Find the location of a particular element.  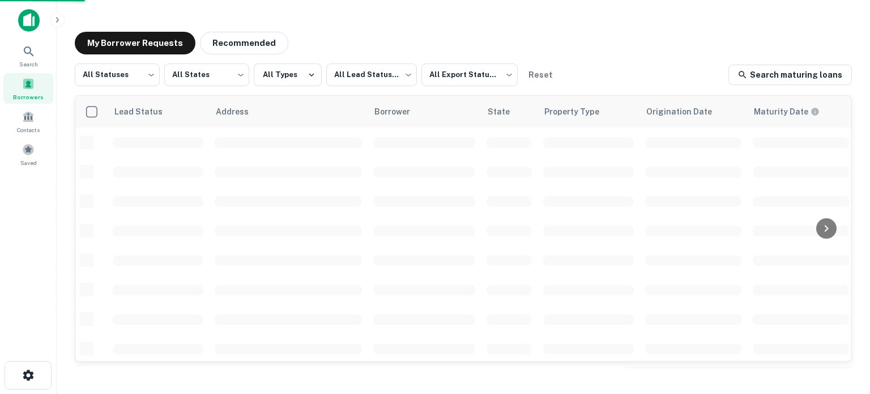

button: Reset is located at coordinates (540, 75).